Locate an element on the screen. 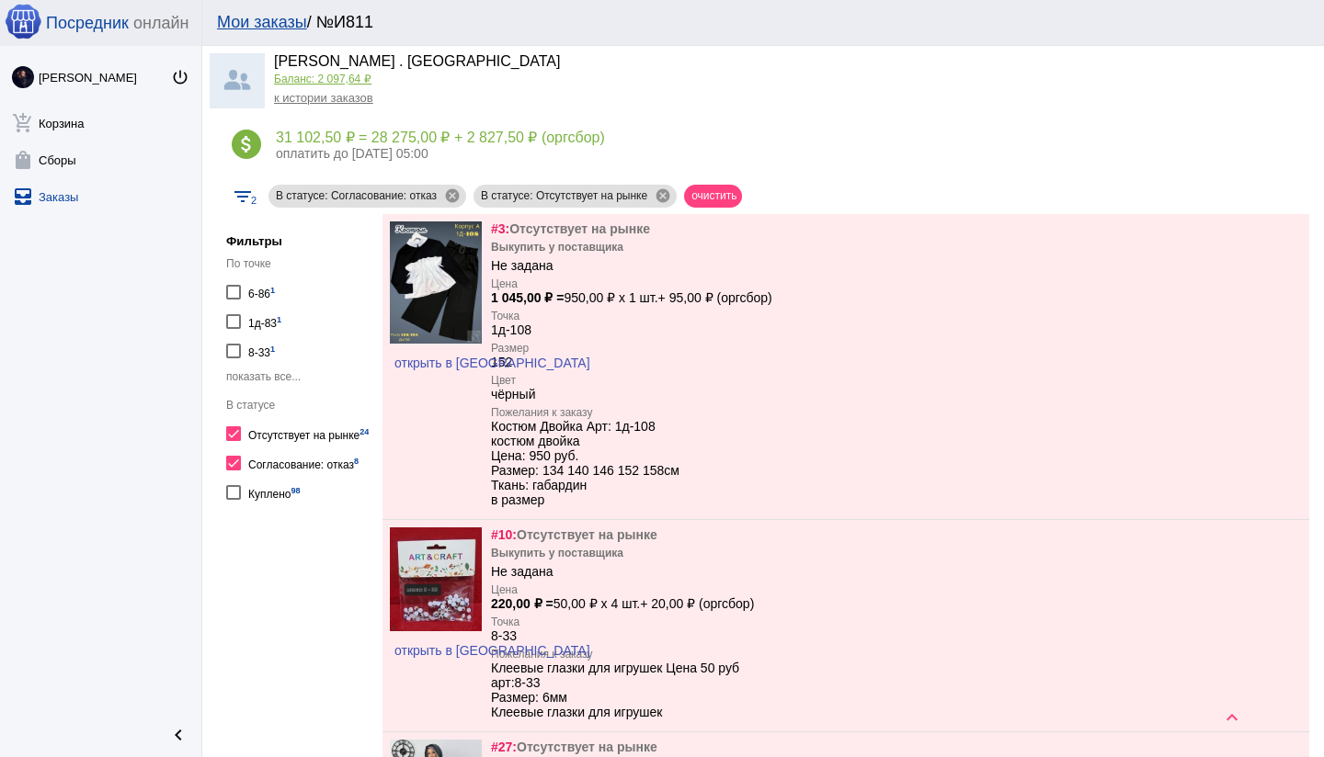  label: Размер is located at coordinates (509, 348).